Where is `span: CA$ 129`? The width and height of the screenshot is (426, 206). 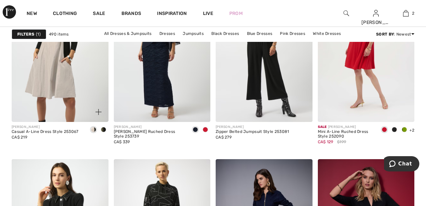
span: CA$ 129 is located at coordinates (325, 142).